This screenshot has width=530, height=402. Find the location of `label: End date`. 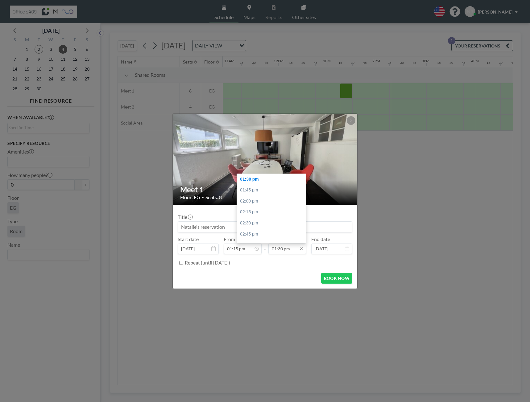

label: End date is located at coordinates (320, 239).